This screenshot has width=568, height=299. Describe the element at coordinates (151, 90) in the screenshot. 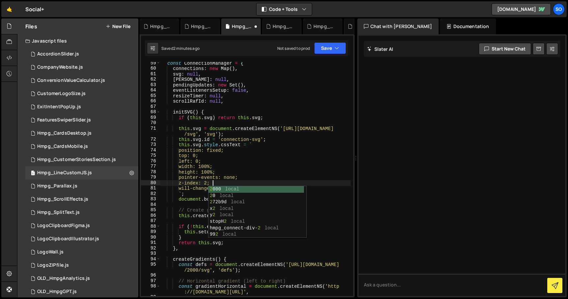

I see `div: 64` at that location.